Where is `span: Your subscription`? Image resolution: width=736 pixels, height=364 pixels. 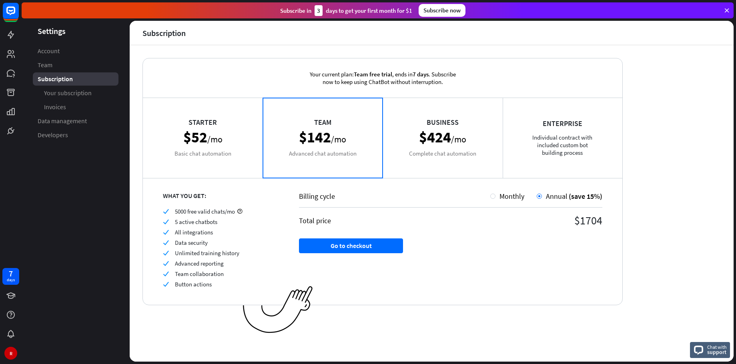
span: Your subscription is located at coordinates (68, 93).